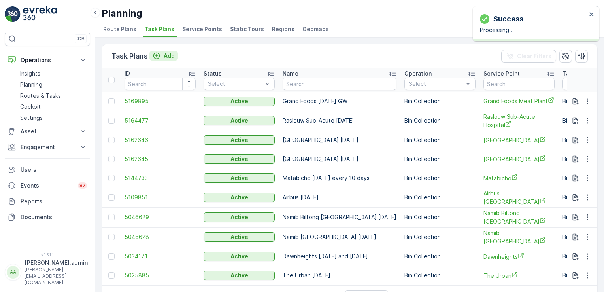  What do you see at coordinates (47, 147) in the screenshot?
I see `p: Engagement` at bounding box center [47, 147].